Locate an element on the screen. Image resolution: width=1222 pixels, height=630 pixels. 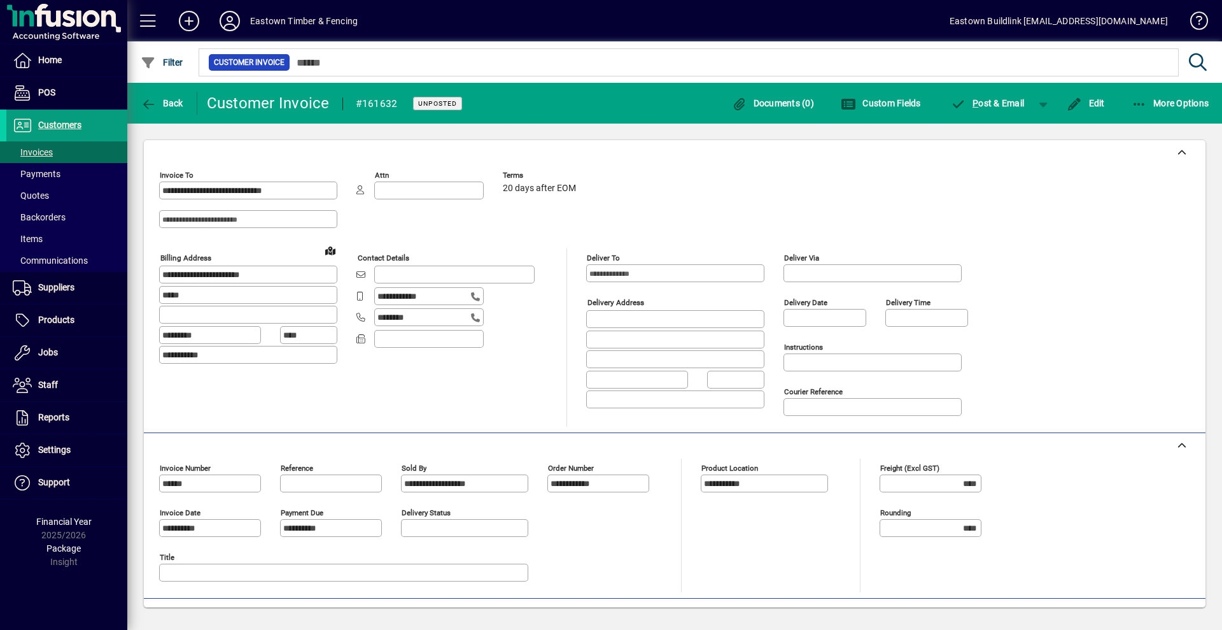
mat-label: Delivery status is located at coordinates (426, 512).